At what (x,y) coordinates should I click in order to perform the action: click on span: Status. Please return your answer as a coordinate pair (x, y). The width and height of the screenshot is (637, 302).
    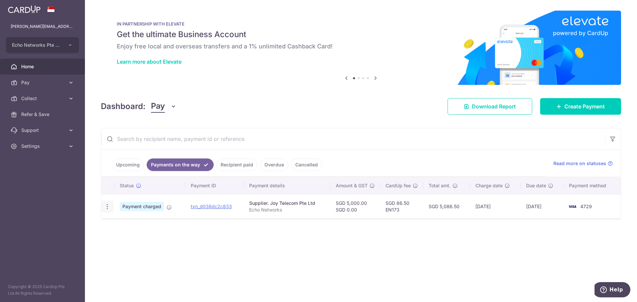
    Looking at the image, I should click on (127, 186).